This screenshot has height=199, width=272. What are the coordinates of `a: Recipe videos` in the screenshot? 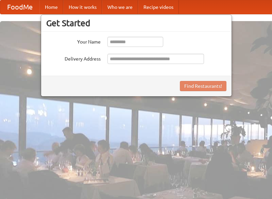 It's located at (158, 7).